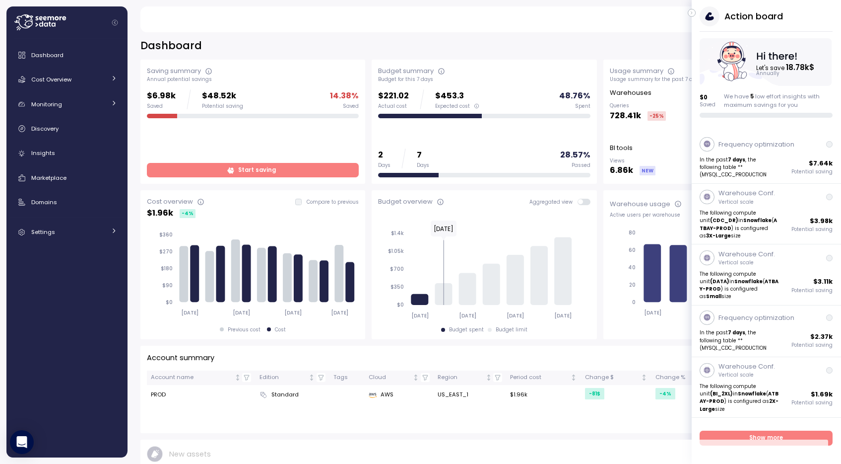 The height and width of the screenshot is (464, 841). I want to click on span: Marketplace, so click(49, 178).